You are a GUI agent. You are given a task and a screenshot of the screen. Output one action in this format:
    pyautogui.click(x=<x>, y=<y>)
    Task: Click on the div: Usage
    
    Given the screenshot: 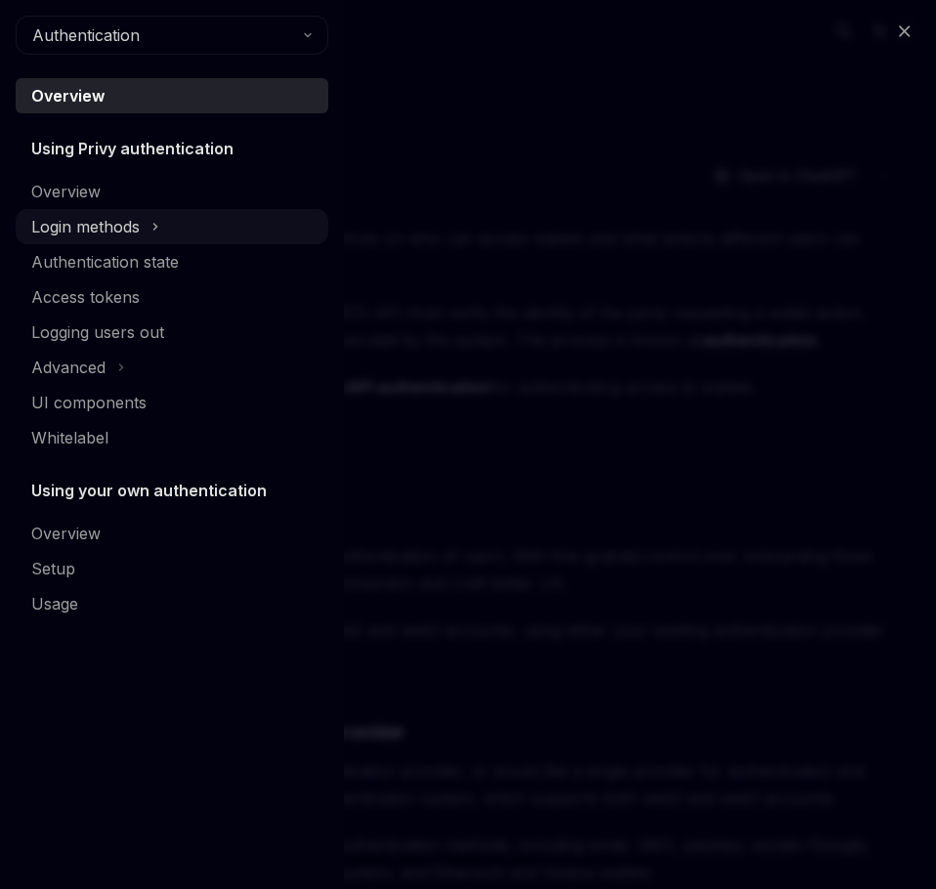 What is the action you would take?
    pyautogui.click(x=55, y=604)
    